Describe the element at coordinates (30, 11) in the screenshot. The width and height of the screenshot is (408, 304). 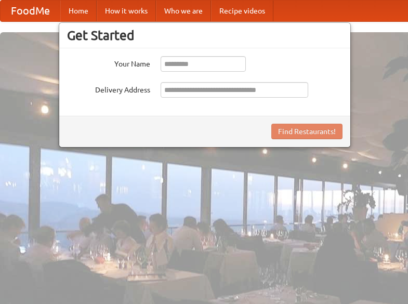
I see `a: FoodMe` at that location.